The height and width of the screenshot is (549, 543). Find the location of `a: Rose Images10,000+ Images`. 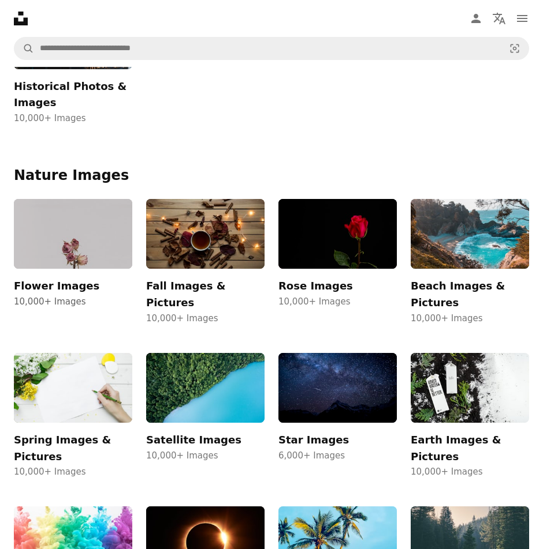

a: Rose Images10,000+ Images is located at coordinates (337, 262).